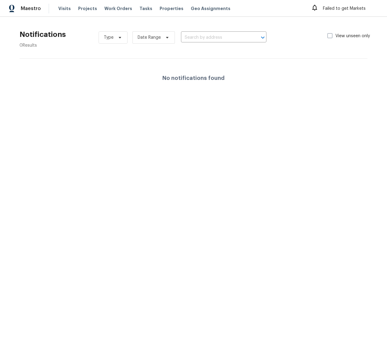 The width and height of the screenshot is (387, 344). What do you see at coordinates (171, 9) in the screenshot?
I see `span: Properties` at bounding box center [171, 9].